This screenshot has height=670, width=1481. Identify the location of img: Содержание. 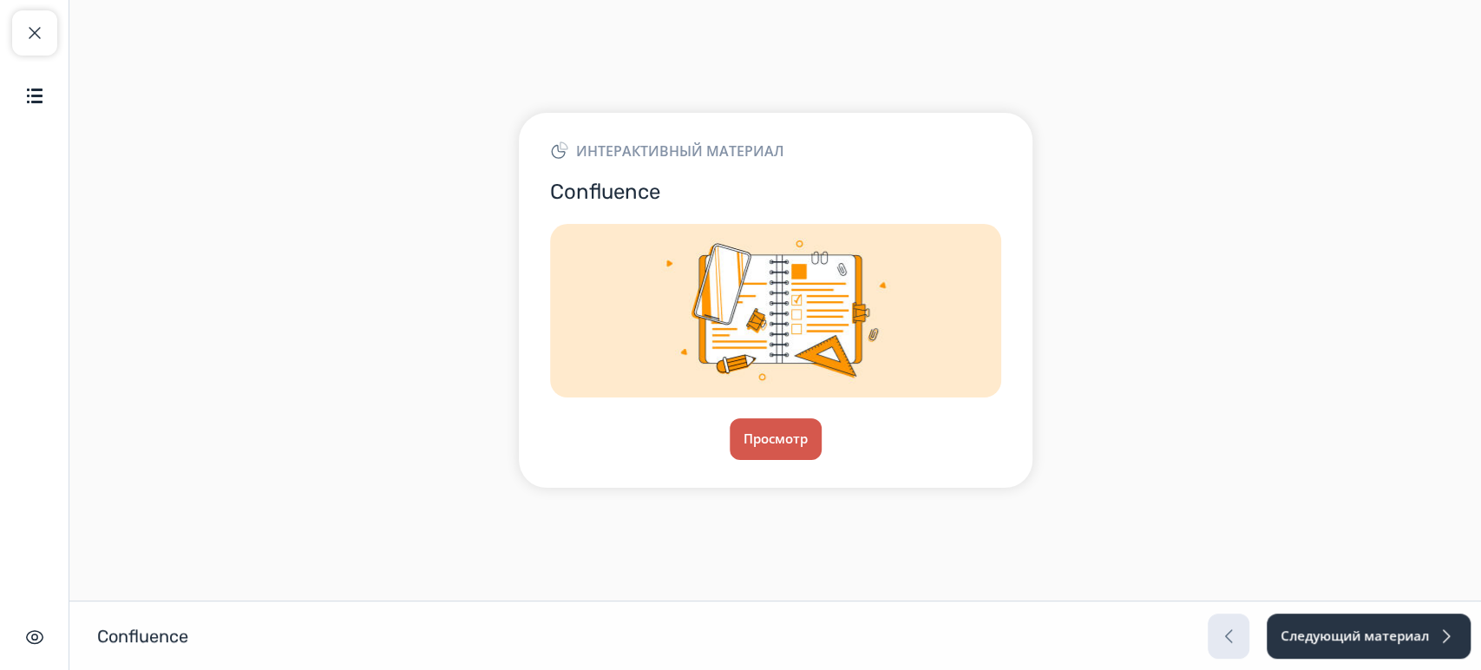
(35, 95).